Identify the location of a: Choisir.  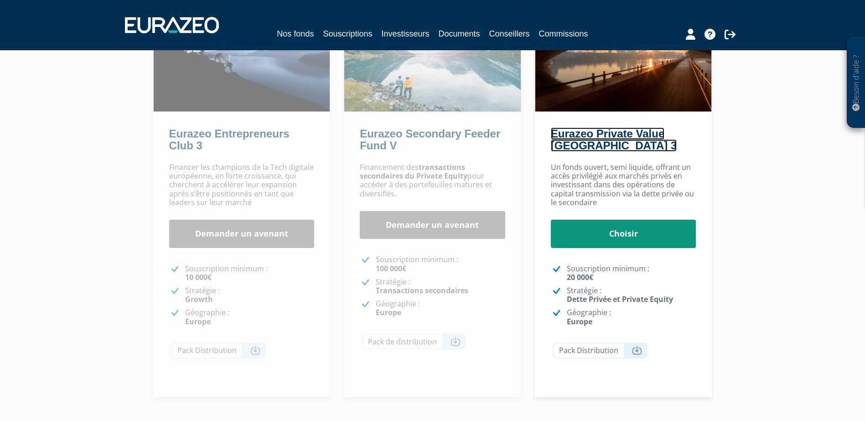
(624, 234).